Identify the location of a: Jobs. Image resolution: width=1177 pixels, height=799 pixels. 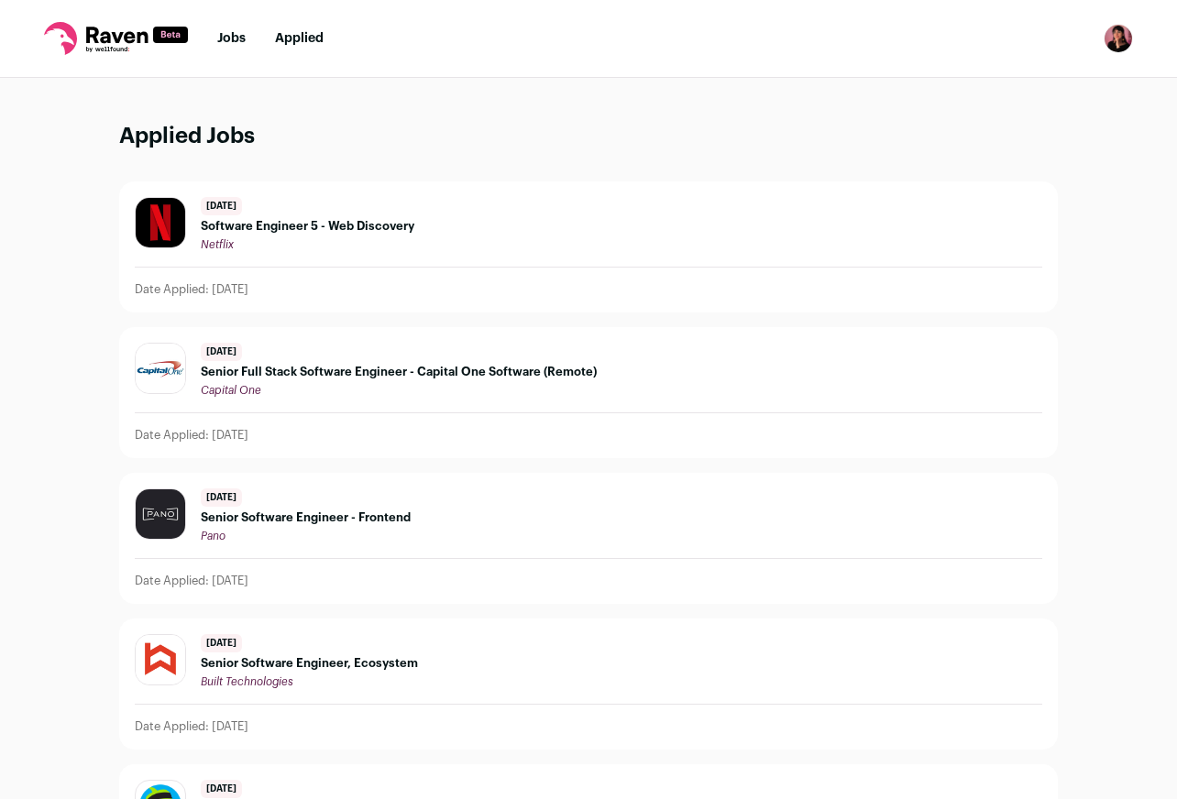
(231, 38).